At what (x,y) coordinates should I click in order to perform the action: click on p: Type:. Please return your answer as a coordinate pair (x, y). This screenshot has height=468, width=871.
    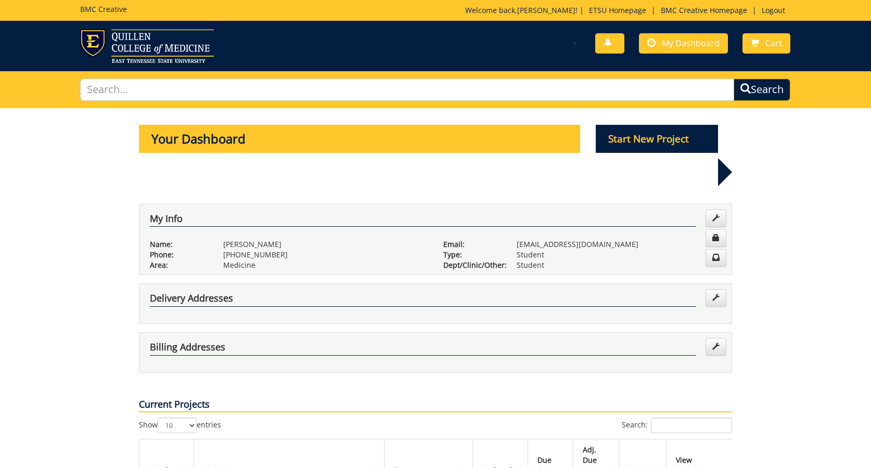
    Looking at the image, I should click on (472, 255).